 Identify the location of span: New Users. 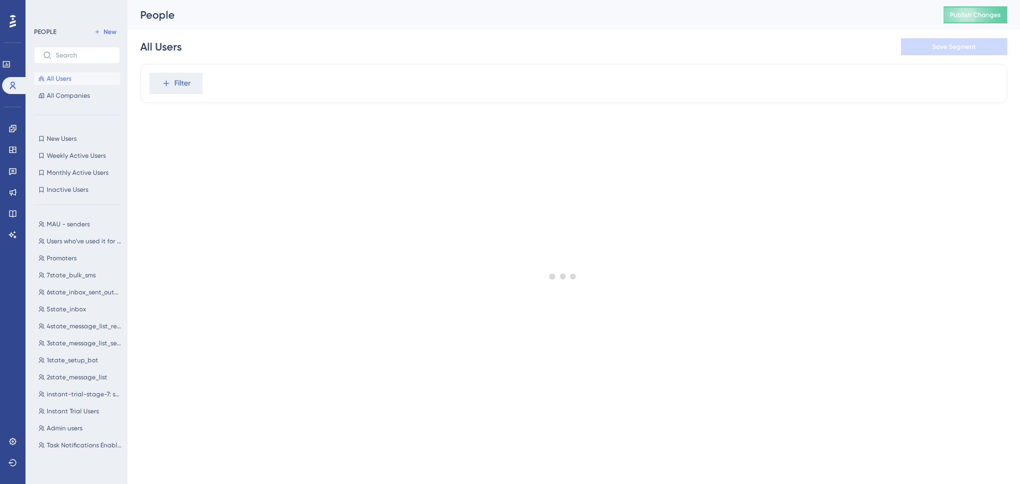
(62, 139).